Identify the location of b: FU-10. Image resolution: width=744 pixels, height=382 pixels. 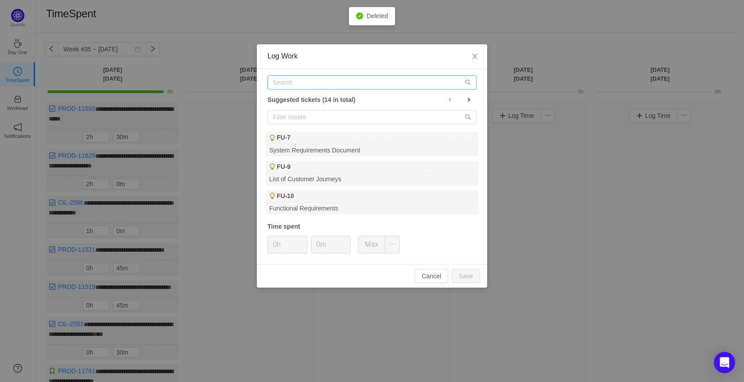
(285, 196).